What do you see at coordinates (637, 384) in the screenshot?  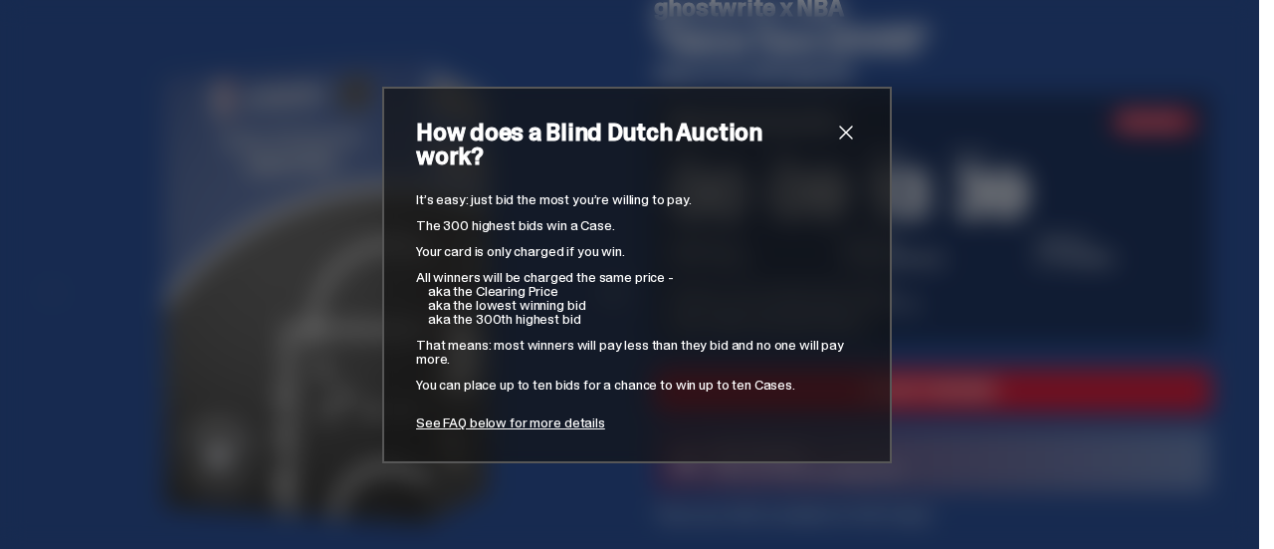 I see `p: You can place up to ten bids for a chance to win up to ten Cases.` at bounding box center [637, 384].